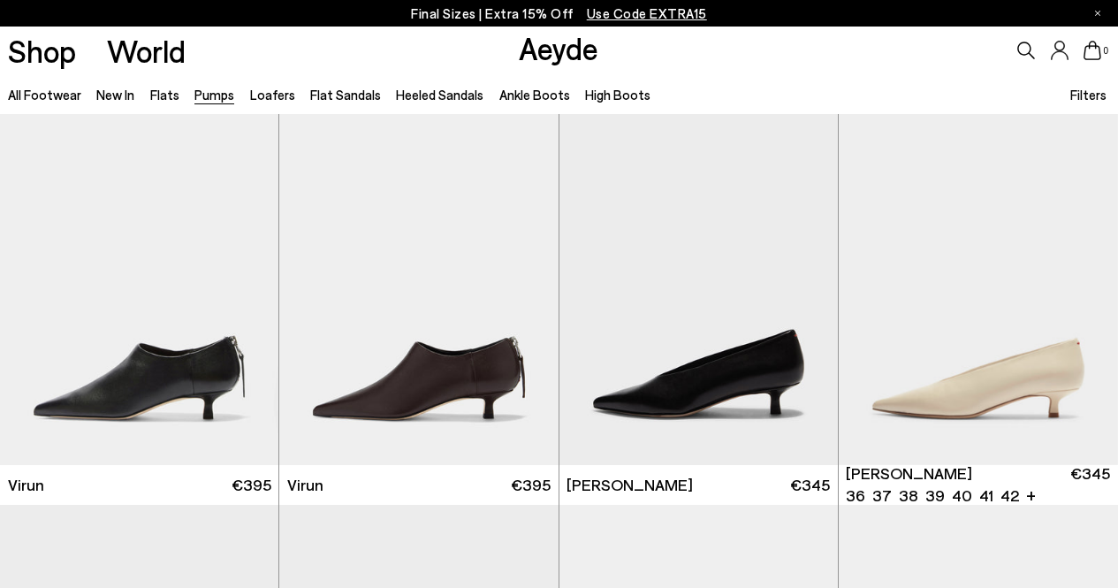 The height and width of the screenshot is (588, 1118). Describe the element at coordinates (164, 95) in the screenshot. I see `a: Flats` at that location.